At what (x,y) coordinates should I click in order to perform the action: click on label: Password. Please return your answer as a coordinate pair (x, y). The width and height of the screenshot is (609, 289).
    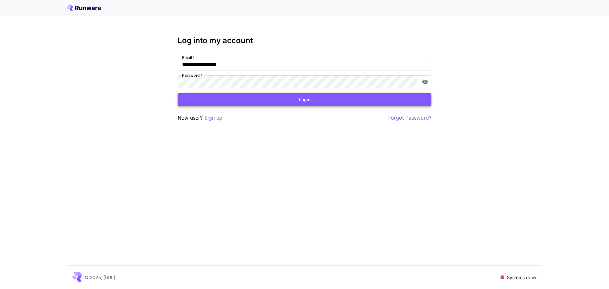
    Looking at the image, I should click on (192, 75).